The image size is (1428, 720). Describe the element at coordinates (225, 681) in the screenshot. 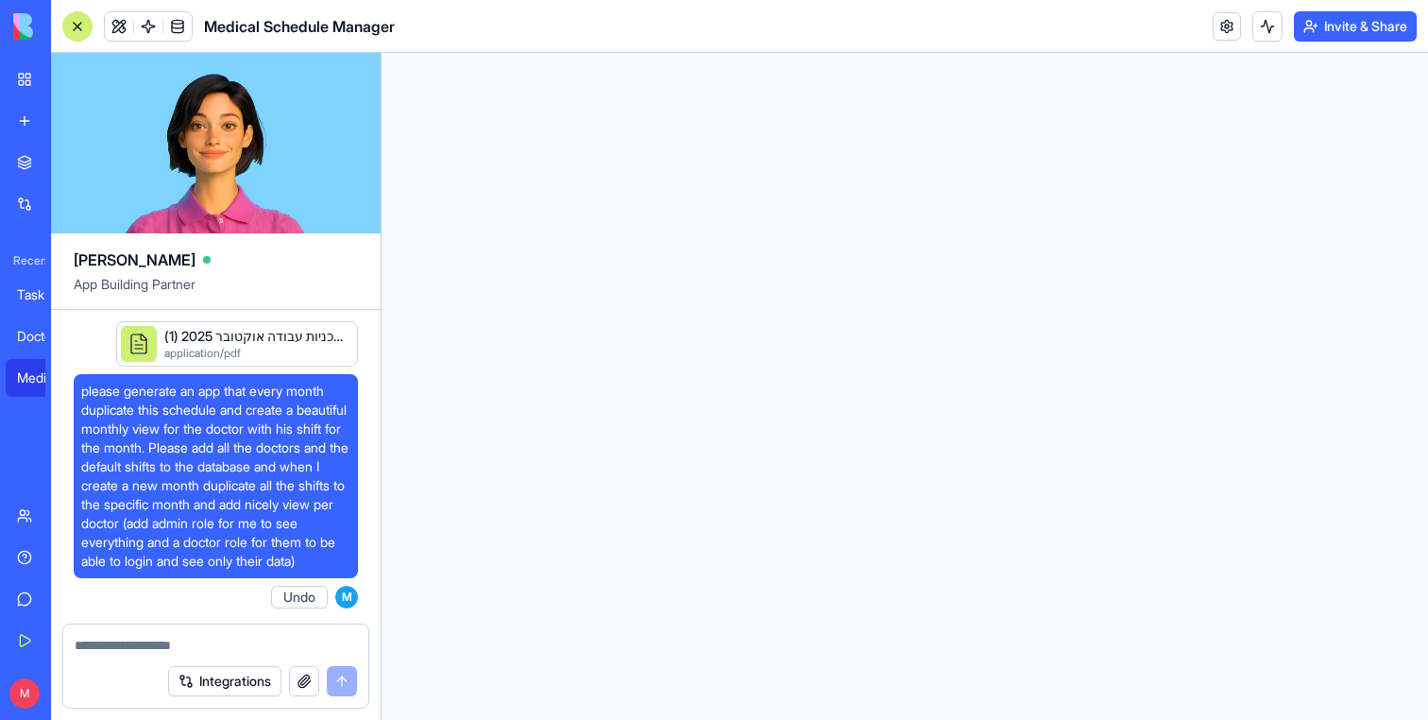

I see `button: Integrations` at that location.